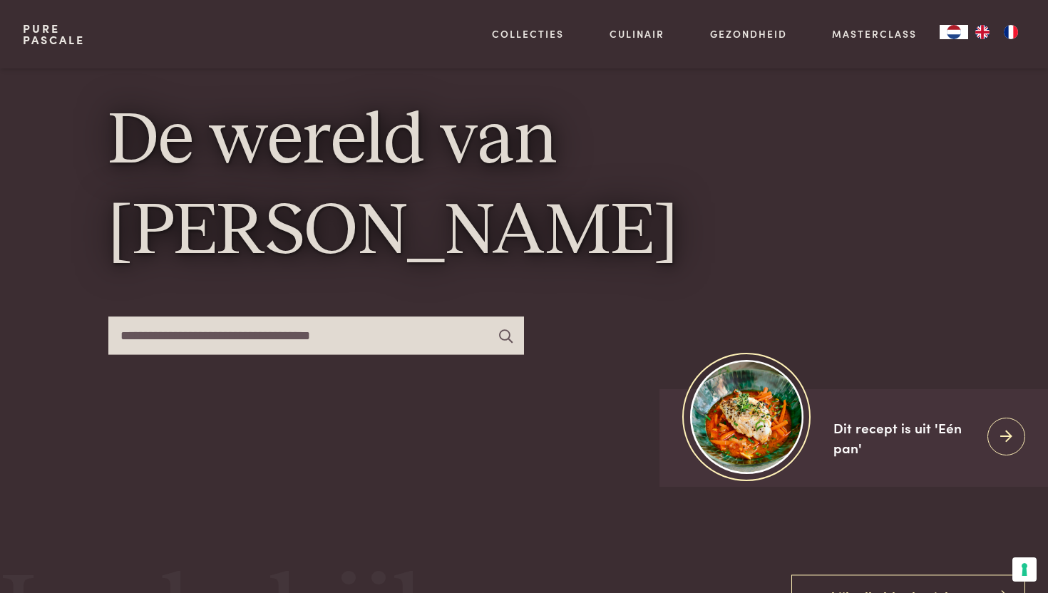 The image size is (1048, 593). I want to click on ul: Language list, so click(997, 32).